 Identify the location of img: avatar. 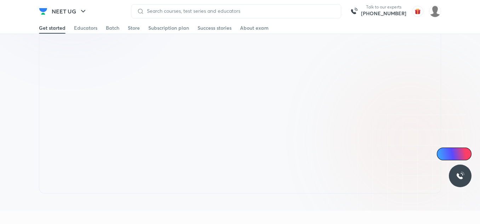
(418, 11).